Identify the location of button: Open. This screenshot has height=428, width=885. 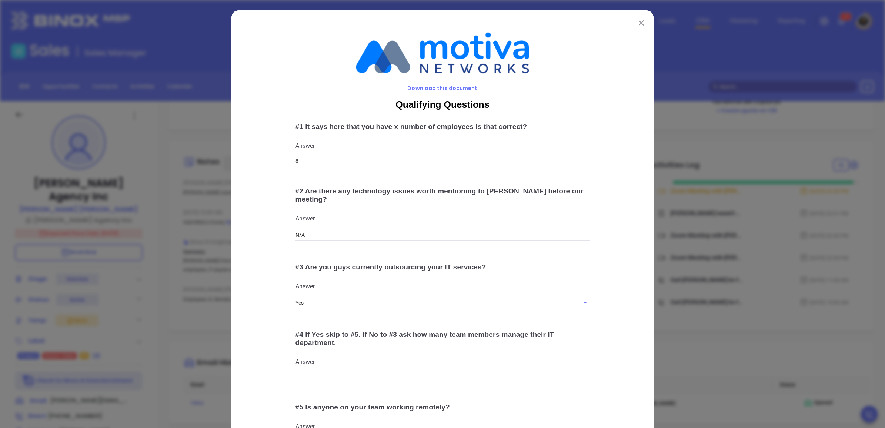
(585, 303).